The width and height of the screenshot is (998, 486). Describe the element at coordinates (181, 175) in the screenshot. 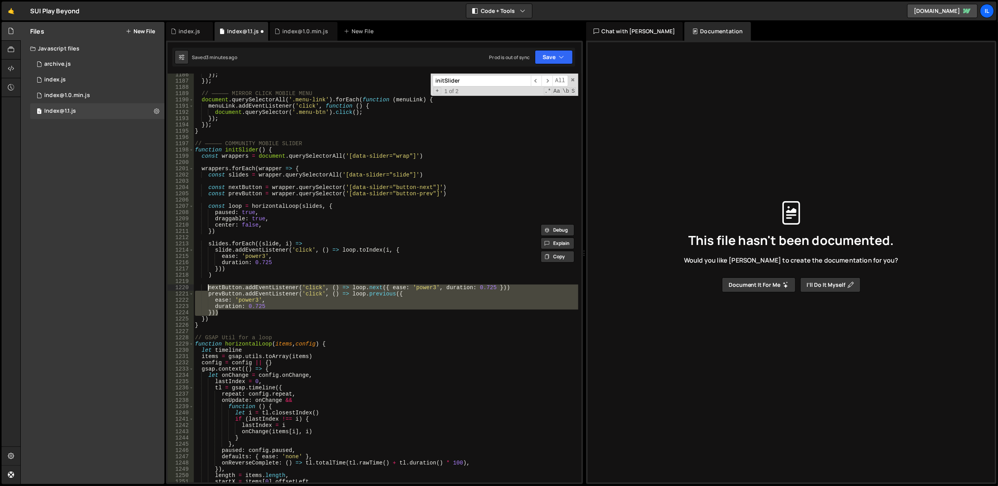

I see `div: 1202` at that location.